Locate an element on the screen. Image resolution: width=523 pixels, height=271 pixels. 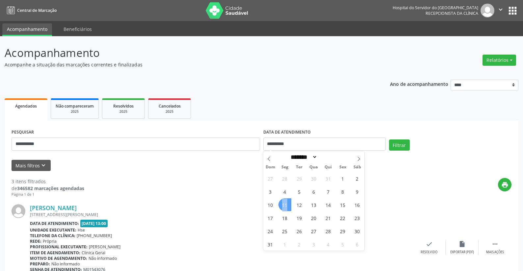
label: PESQUISAR is located at coordinates (23, 132).